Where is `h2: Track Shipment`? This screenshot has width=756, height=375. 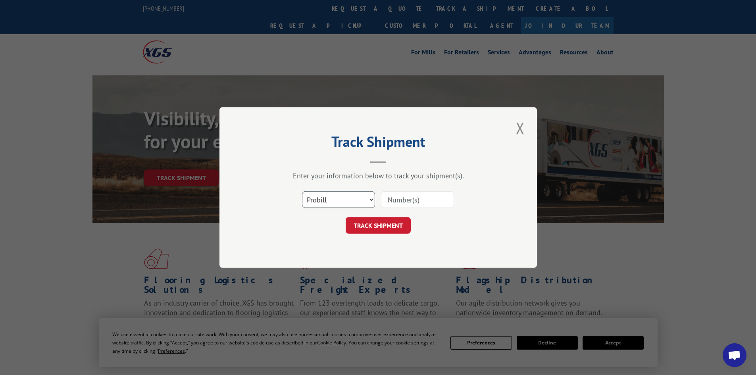 h2: Track Shipment is located at coordinates (378, 144).